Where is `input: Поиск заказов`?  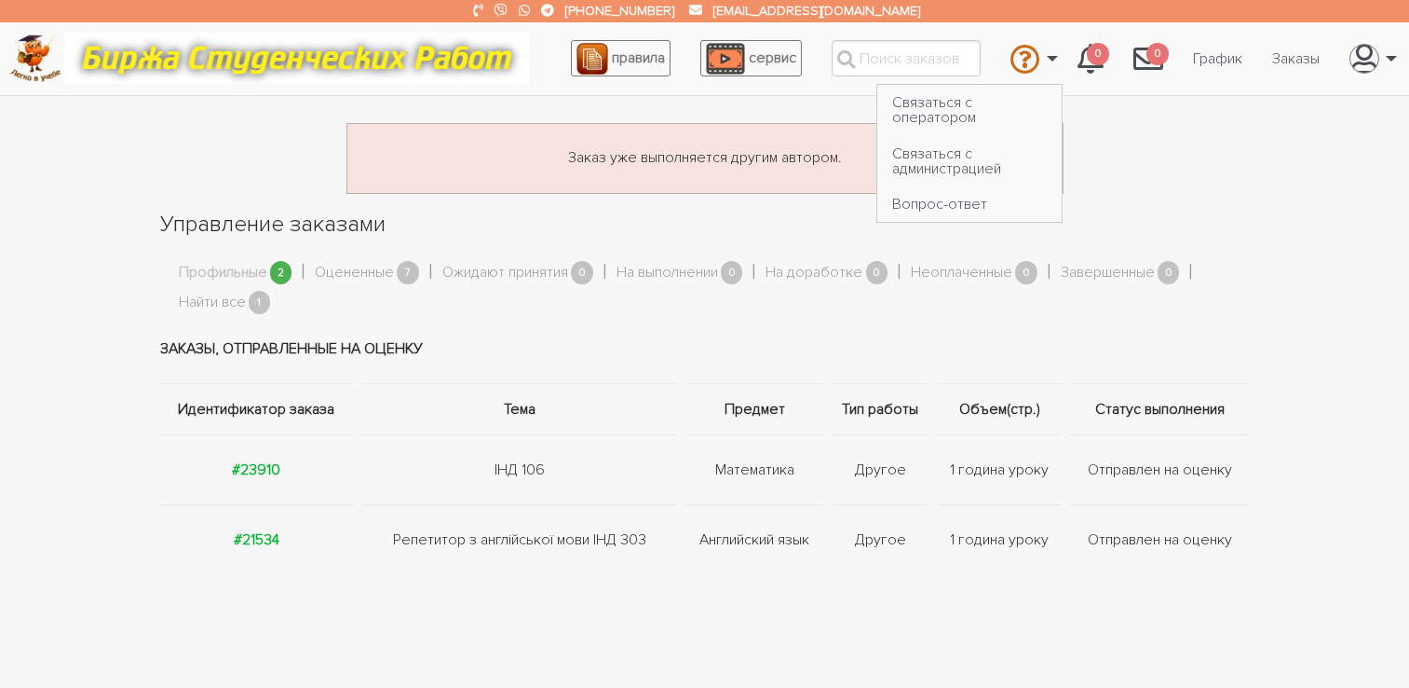 input: Поиск заказов is located at coordinates (906, 58).